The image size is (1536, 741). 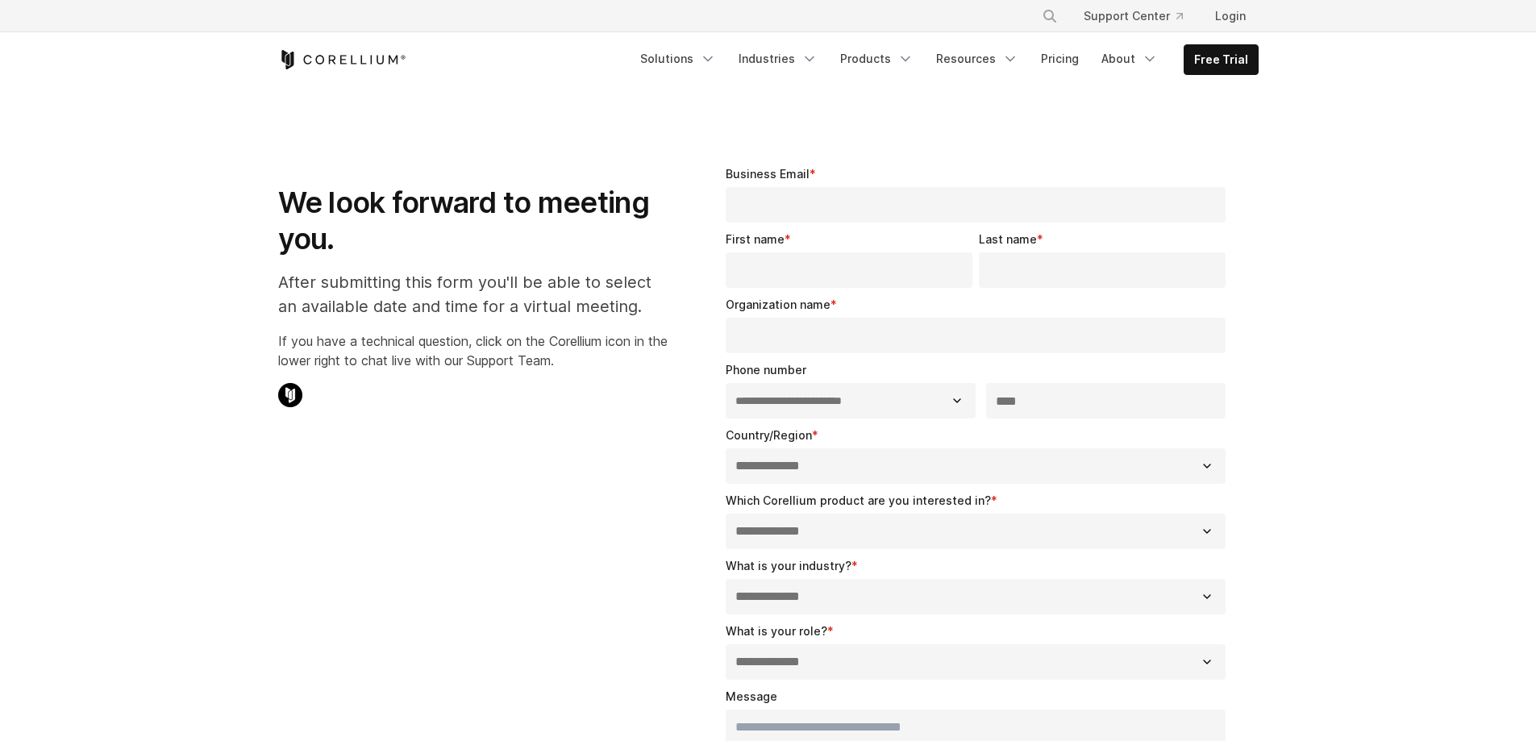 What do you see at coordinates (1059, 59) in the screenshot?
I see `a: Pricing` at bounding box center [1059, 59].